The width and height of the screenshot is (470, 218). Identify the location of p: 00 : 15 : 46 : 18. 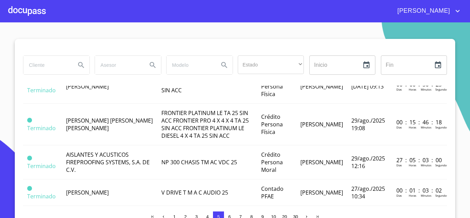
(419, 122).